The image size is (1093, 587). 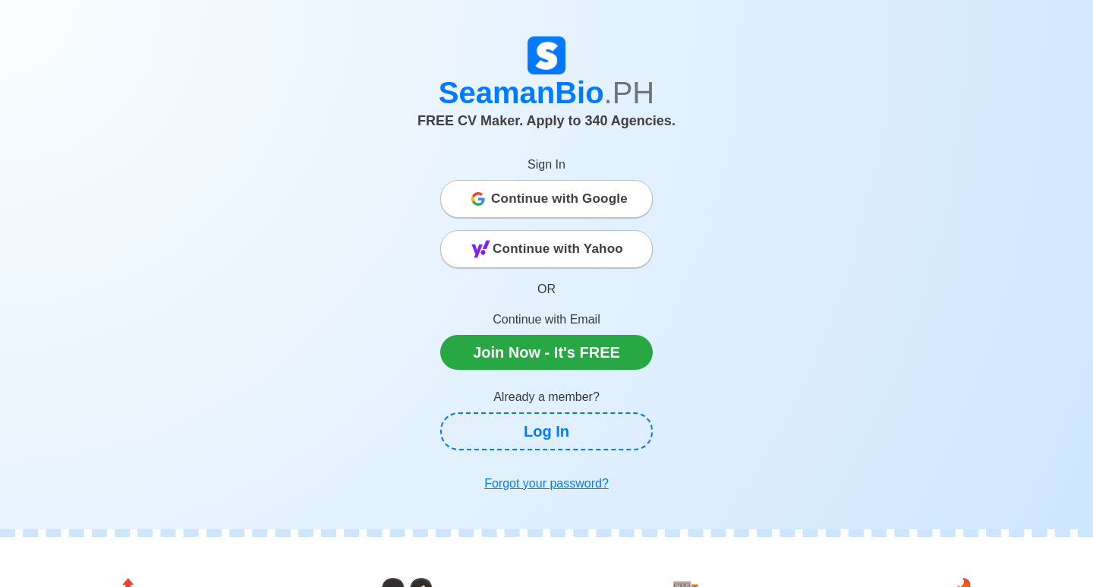 I want to click on span: Continue with Google, so click(x=559, y=199).